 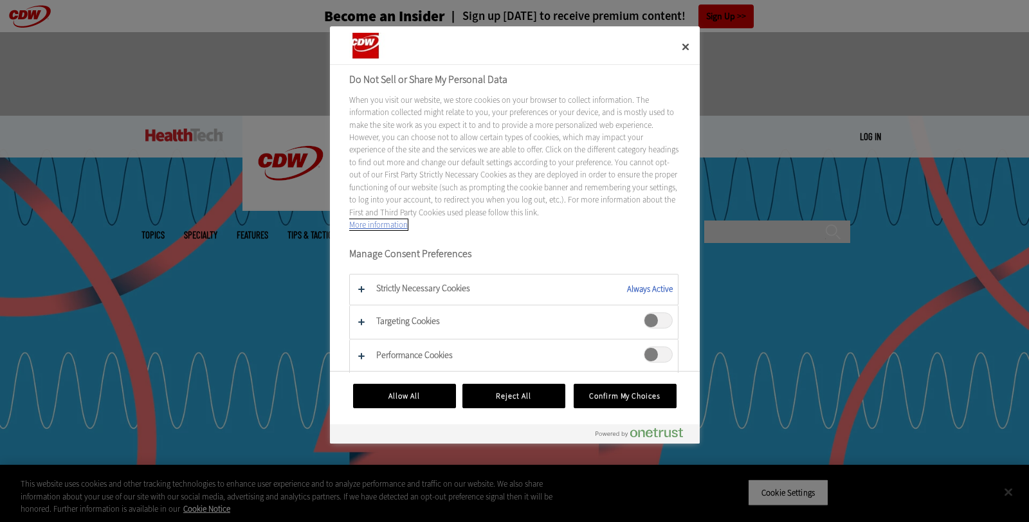 What do you see at coordinates (514, 257) in the screenshot?
I see `h3: Manage Consent Preferences` at bounding box center [514, 257].